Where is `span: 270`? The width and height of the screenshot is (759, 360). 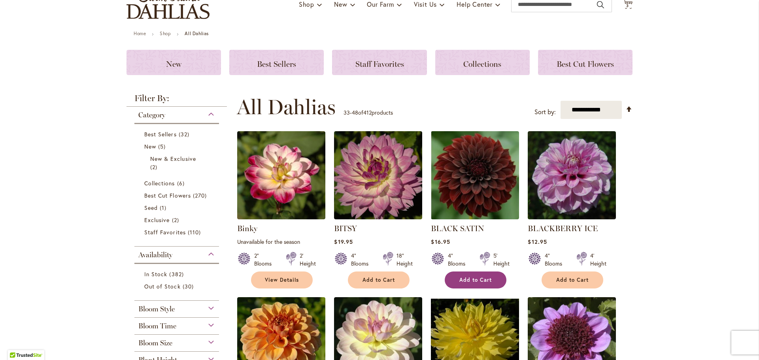
span: 270 is located at coordinates (201, 195).